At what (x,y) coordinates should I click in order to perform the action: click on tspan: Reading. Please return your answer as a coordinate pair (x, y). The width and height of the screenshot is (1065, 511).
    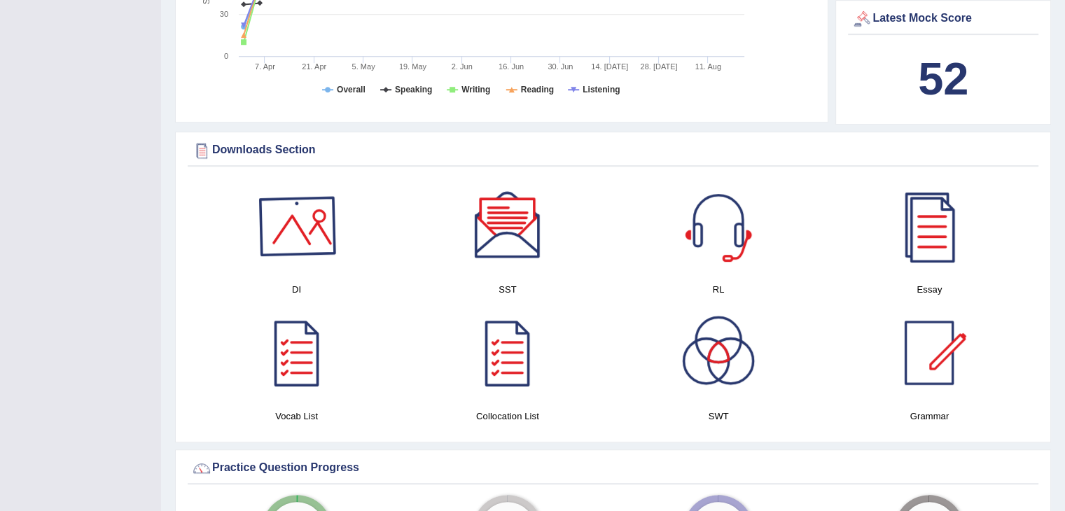
    Looking at the image, I should click on (537, 90).